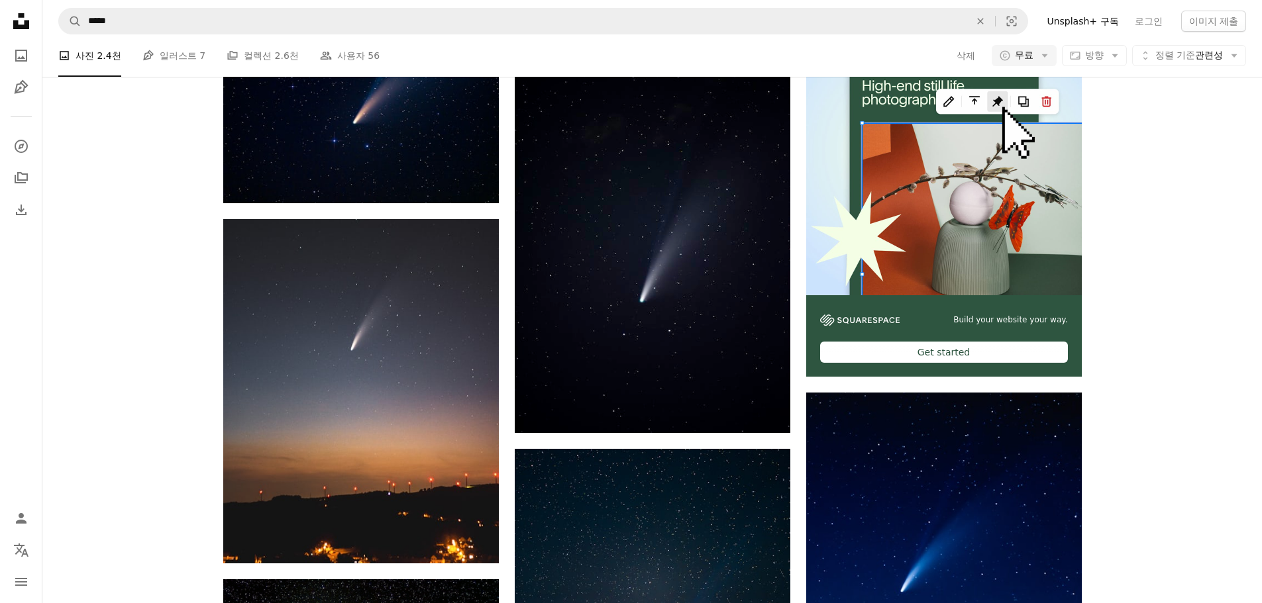 The width and height of the screenshot is (1262, 603). I want to click on button: 이미지 제출, so click(1214, 21).